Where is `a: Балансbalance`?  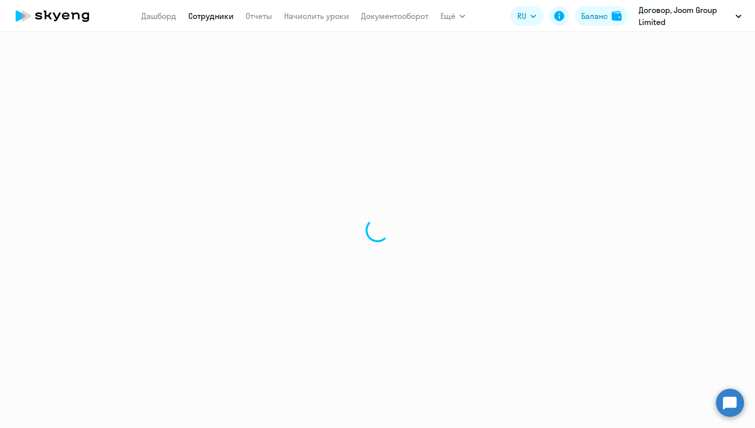 a: Балансbalance is located at coordinates (601, 16).